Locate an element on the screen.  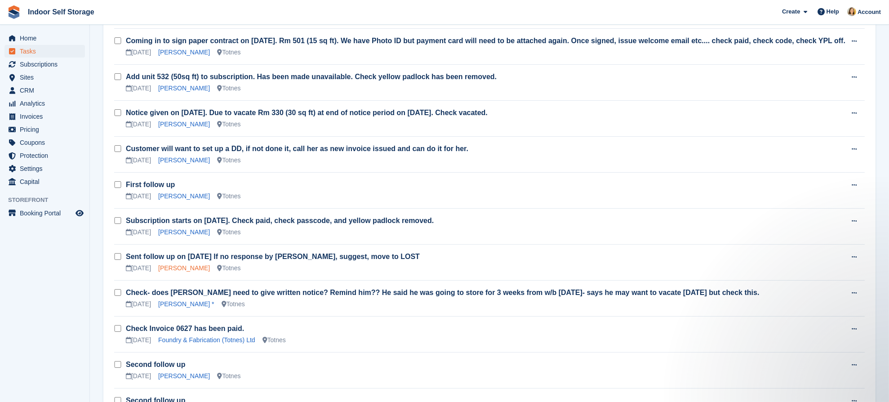
a: Foundry & Fabrication (Totnes) Ltd is located at coordinates (207, 340).